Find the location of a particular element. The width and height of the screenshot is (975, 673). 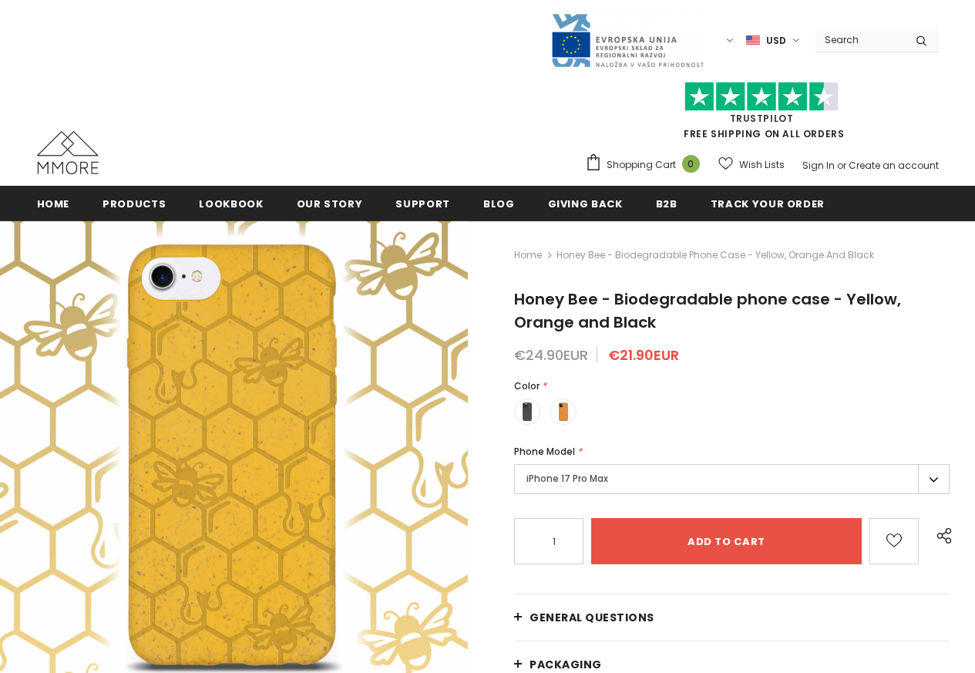

img: USD is located at coordinates (753, 40).